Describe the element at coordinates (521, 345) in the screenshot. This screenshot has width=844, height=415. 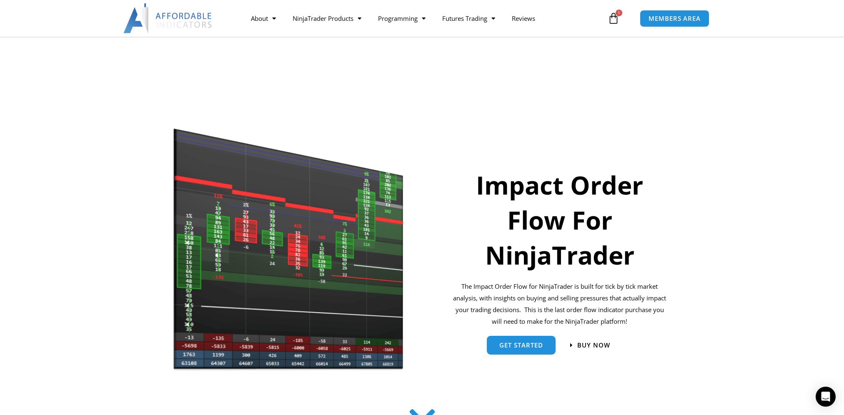
I see `a: get started` at that location.